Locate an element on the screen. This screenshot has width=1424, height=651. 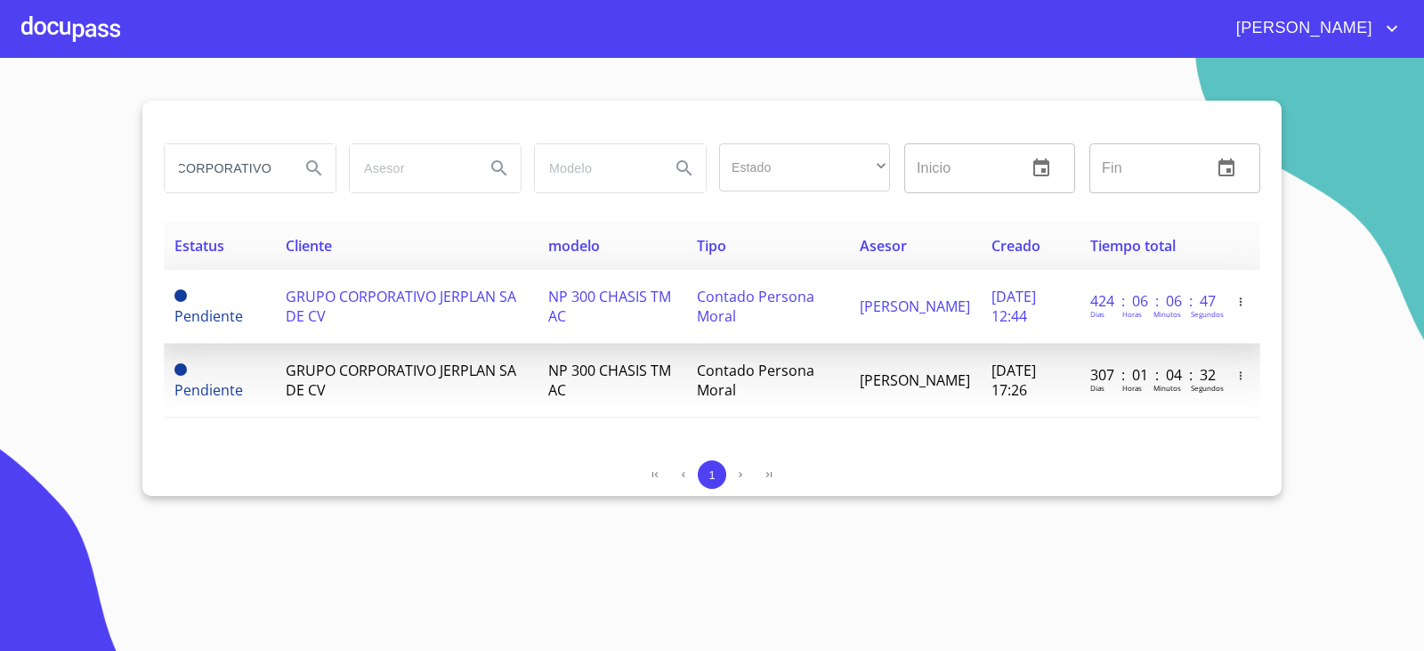
button: account of current user is located at coordinates (1313, 28).